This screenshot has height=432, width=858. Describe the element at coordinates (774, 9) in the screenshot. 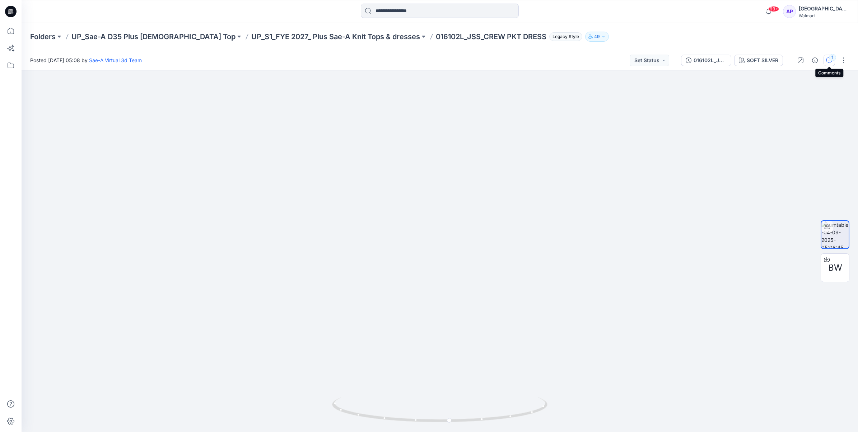

I see `span: 99+` at that location.